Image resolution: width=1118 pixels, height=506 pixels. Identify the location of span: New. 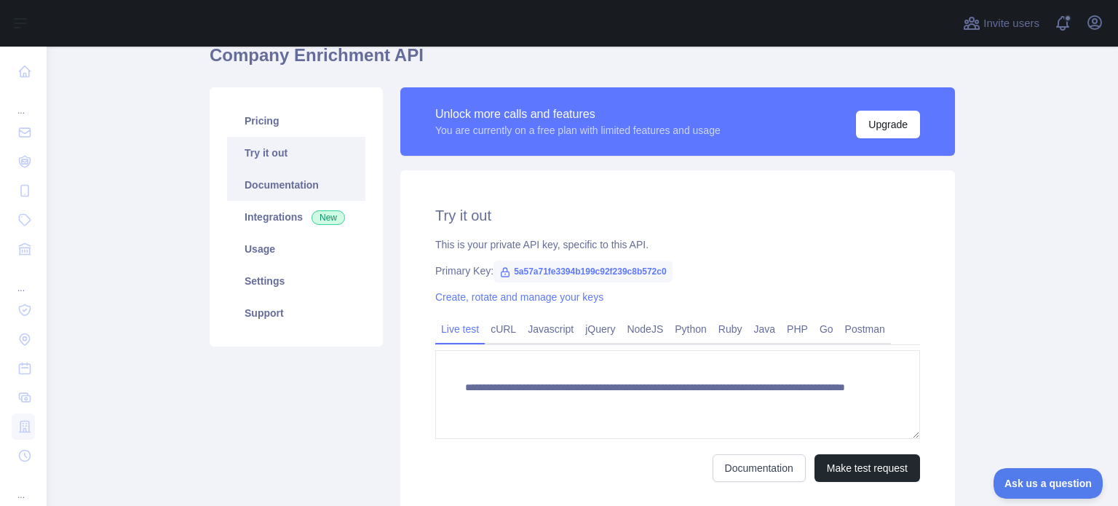
(328, 218).